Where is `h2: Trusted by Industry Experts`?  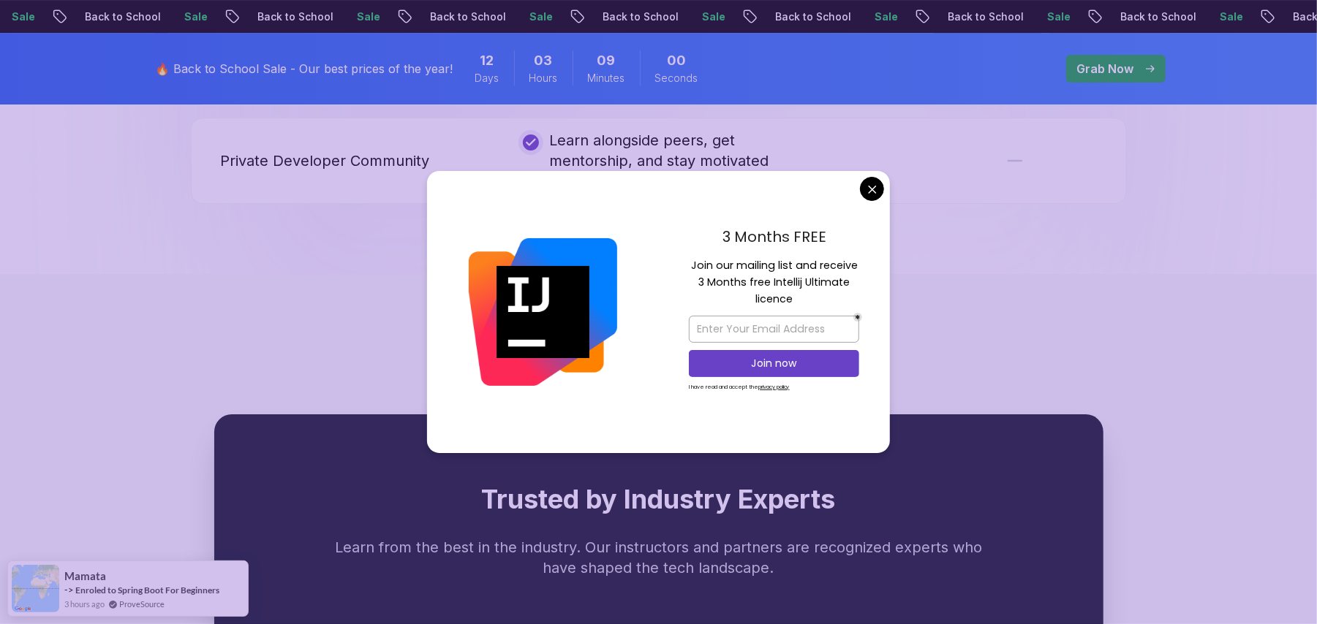
h2: Trusted by Industry Experts is located at coordinates (659, 499).